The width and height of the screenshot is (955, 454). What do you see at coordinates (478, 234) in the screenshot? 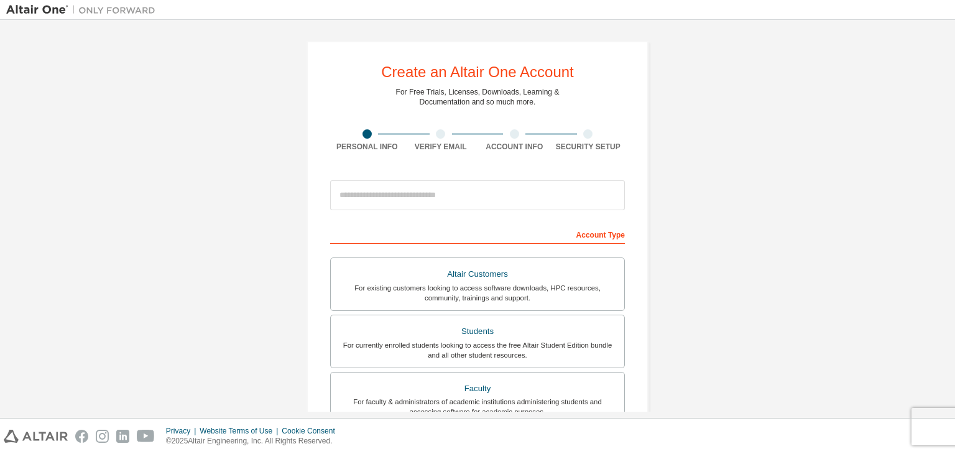
I see `div: Account Type` at bounding box center [478, 234].